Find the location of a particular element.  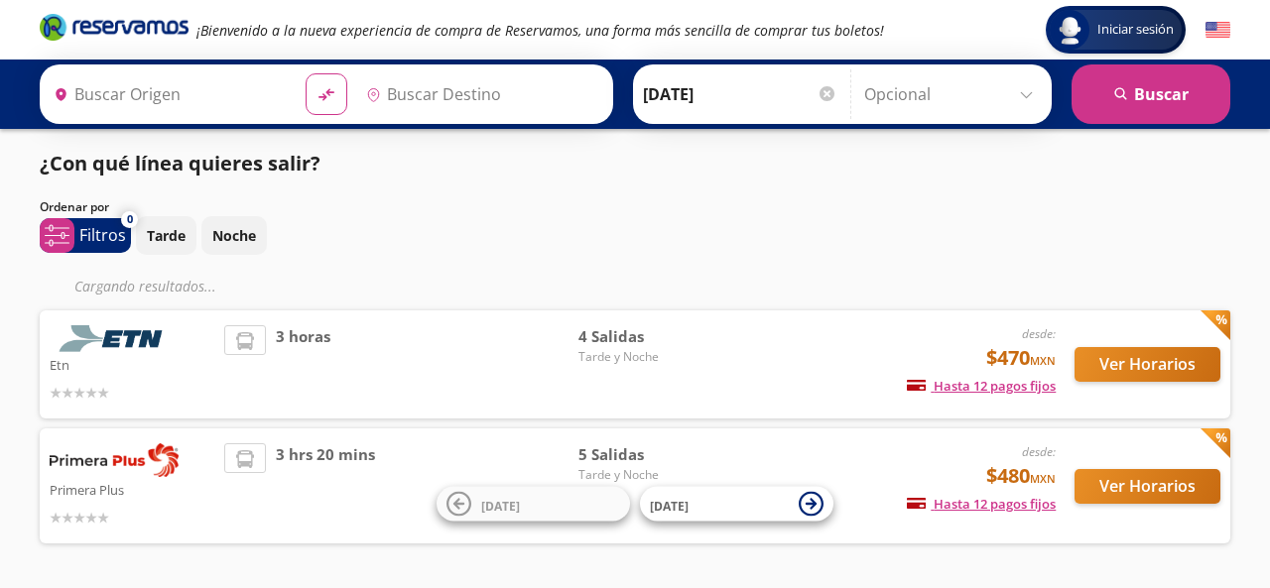

p: Filtros is located at coordinates (102, 235).